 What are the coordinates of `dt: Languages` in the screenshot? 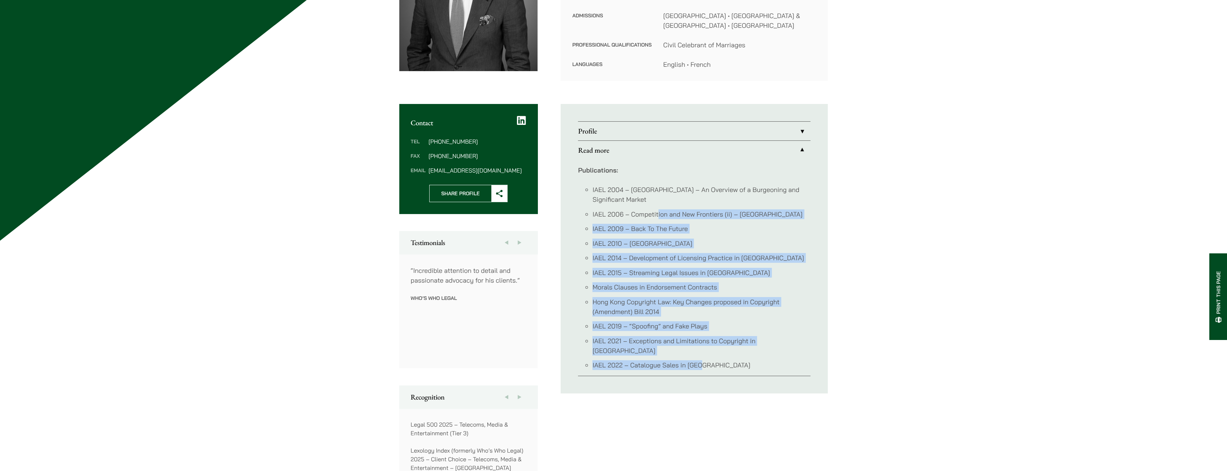 It's located at (612, 64).